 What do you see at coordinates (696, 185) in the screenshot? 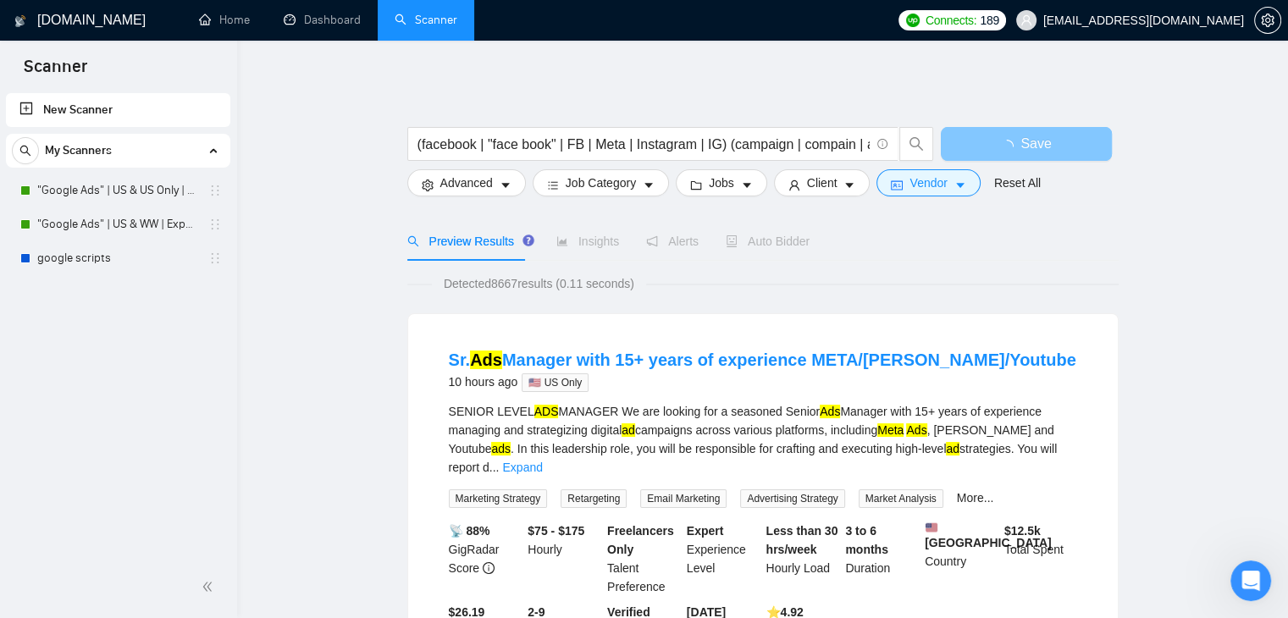
I see `span: folder` at bounding box center [696, 185].